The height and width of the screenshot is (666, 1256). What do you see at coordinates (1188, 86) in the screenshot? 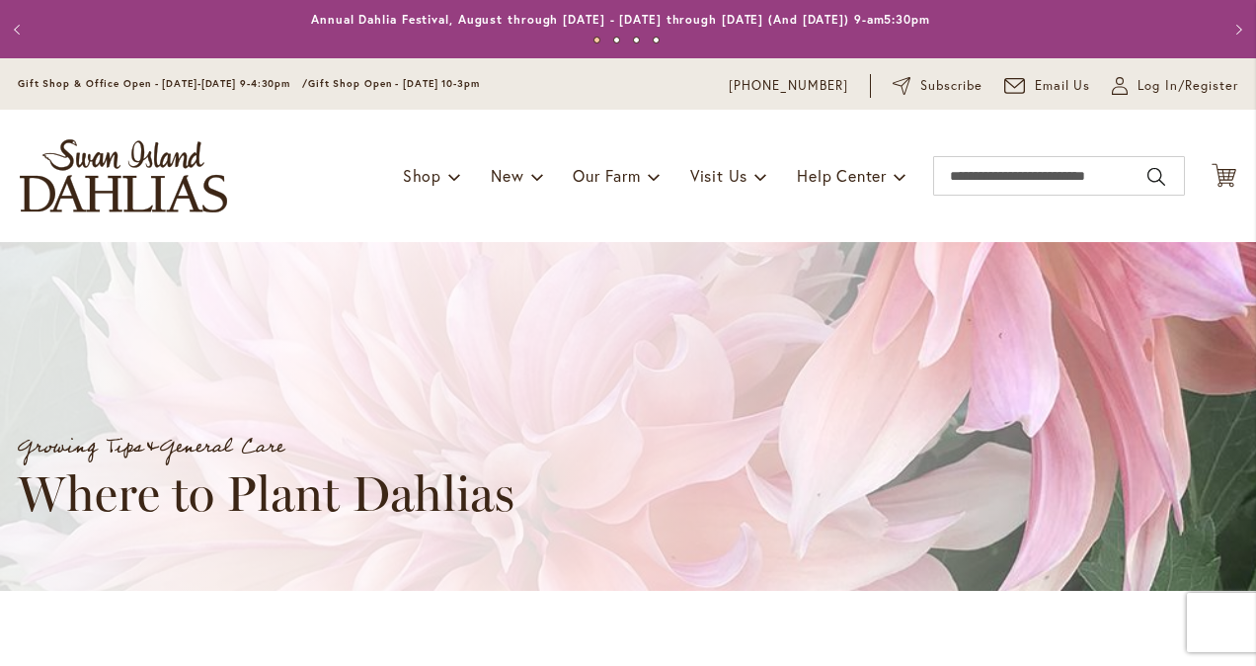
I see `span: Log In/Register` at bounding box center [1188, 86].